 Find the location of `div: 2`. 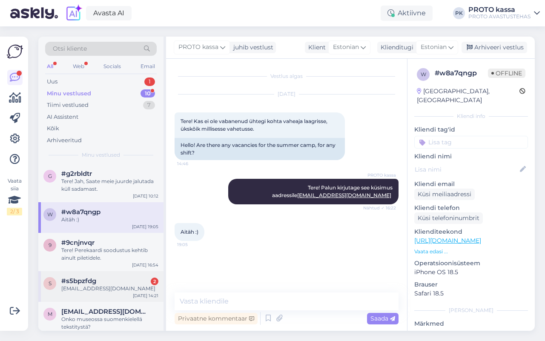

div: 2 is located at coordinates (154, 281).